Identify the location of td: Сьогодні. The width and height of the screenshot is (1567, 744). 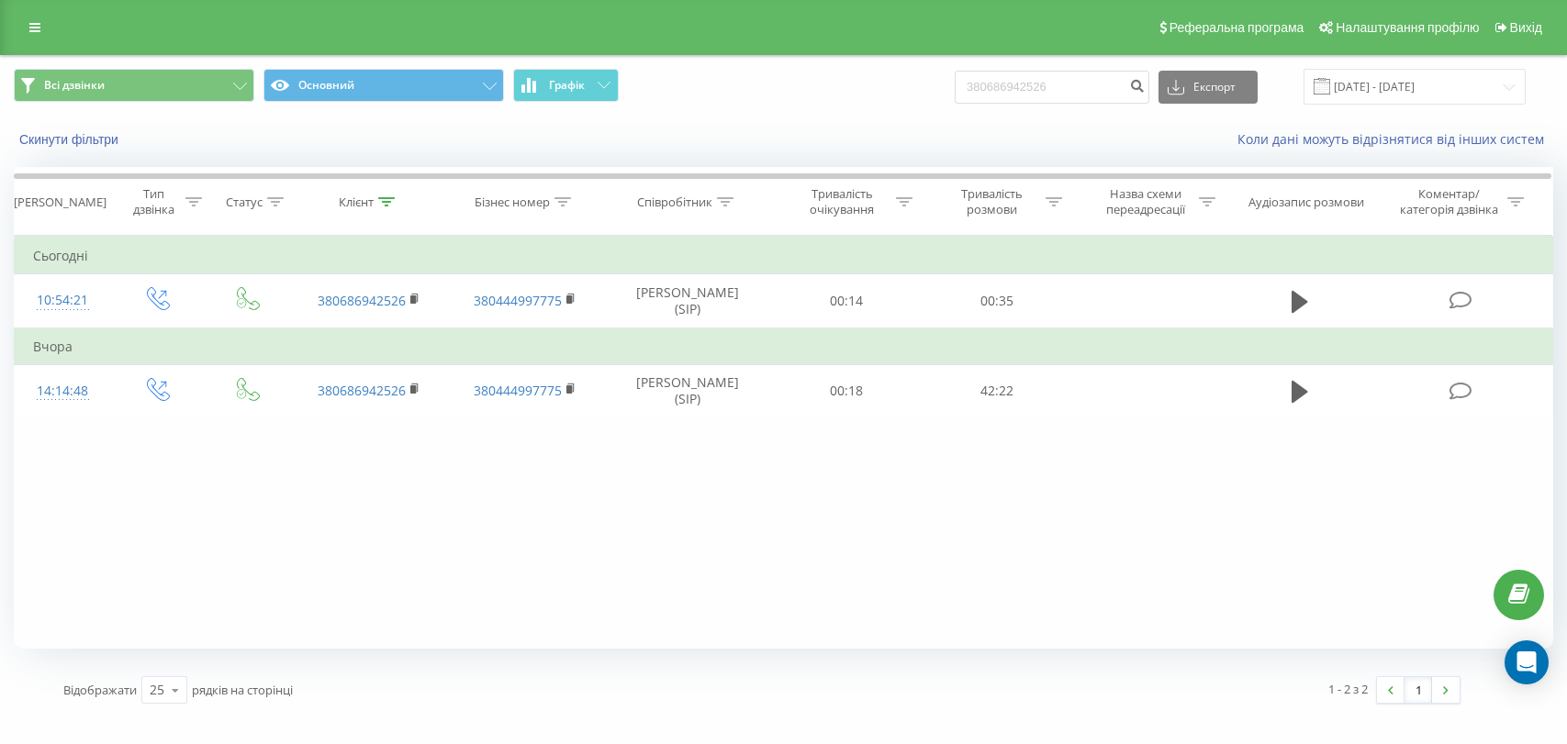
(784, 256).